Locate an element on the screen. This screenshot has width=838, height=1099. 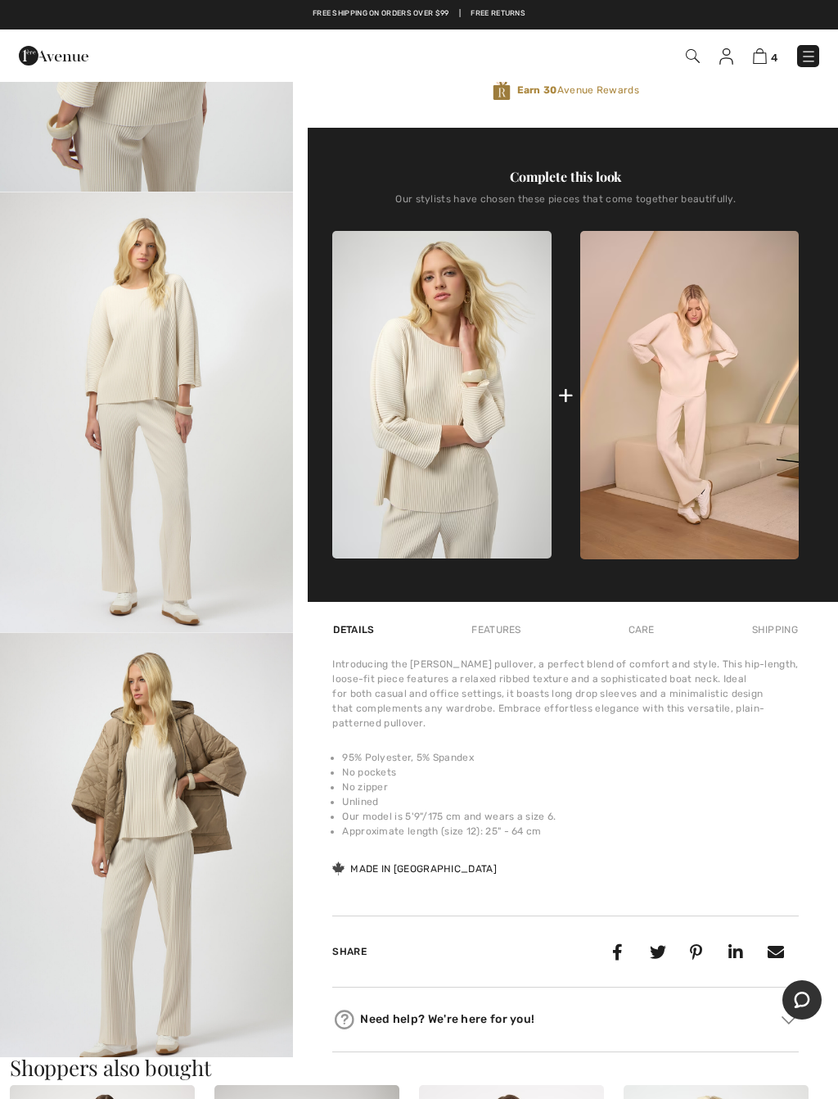
img: Pleated Scuba Crepe Boxy Top Style 254210 is located at coordinates (441, 395).